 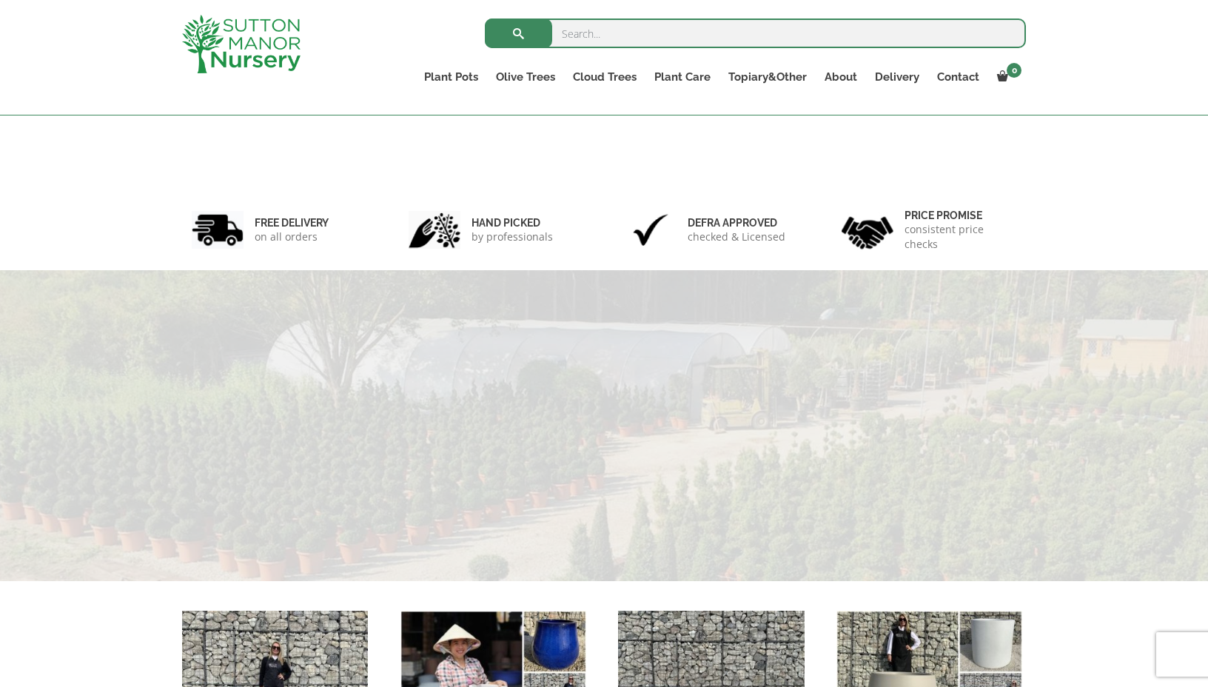 What do you see at coordinates (867, 229) in the screenshot?
I see `img: 4.jpg` at bounding box center [867, 229].